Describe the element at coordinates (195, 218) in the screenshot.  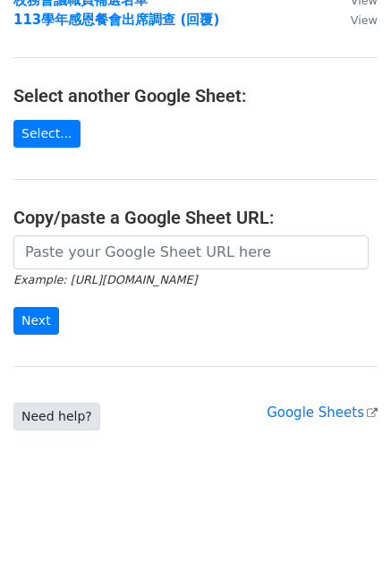
I see `h4: Copy/paste a Google Sheet URL:` at that location.